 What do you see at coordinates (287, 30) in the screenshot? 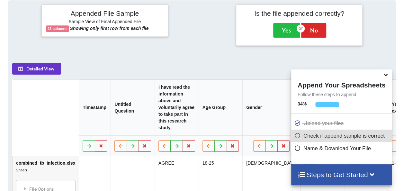
I see `button: Yes` at bounding box center [287, 30].